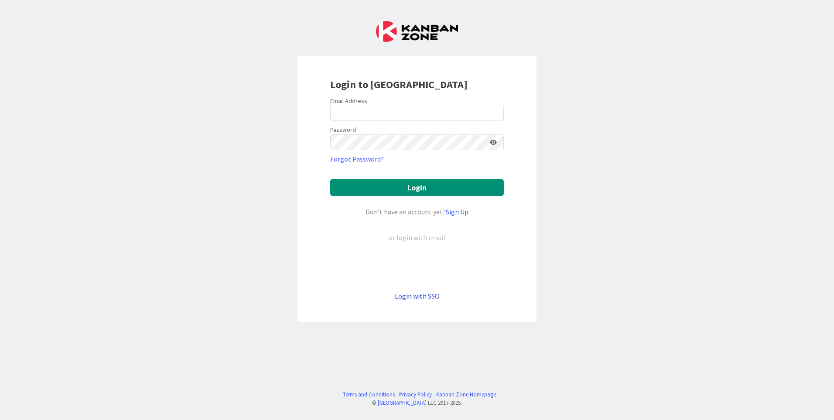 The width and height of the screenshot is (834, 420). Describe the element at coordinates (343, 130) in the screenshot. I see `label: Password` at that location.